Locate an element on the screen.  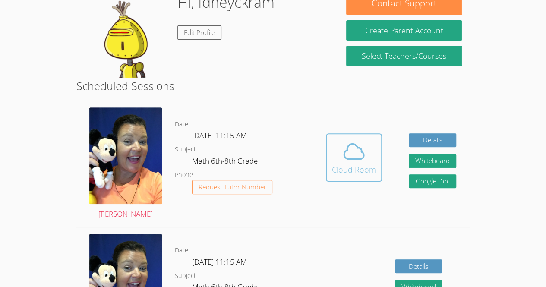
div: Cloud Room is located at coordinates (354, 170).